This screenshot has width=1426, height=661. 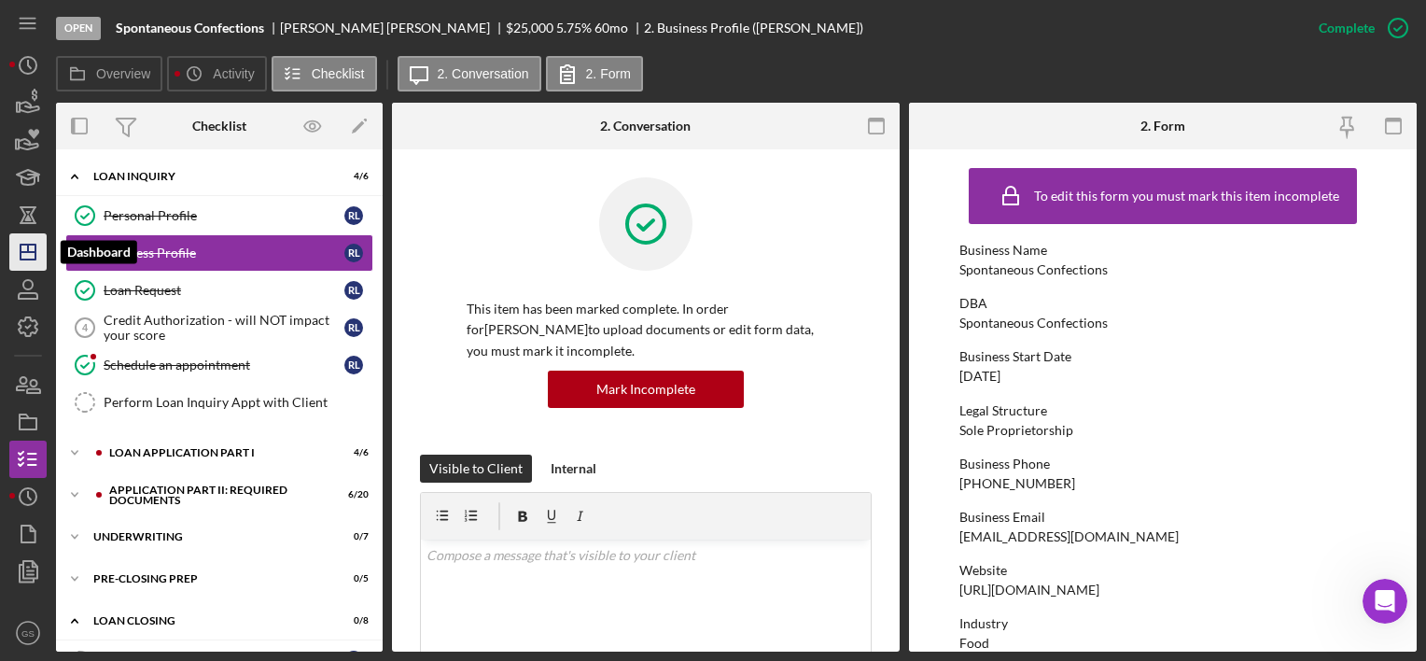 What do you see at coordinates (217, 74) in the screenshot?
I see `button: Activity` at bounding box center [217, 74].